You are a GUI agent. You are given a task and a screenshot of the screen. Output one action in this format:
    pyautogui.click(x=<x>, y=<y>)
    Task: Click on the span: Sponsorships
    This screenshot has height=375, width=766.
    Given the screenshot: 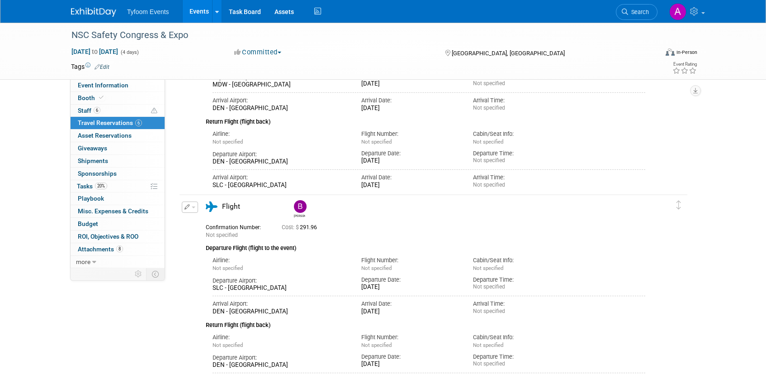 What is the action you would take?
    pyautogui.click(x=97, y=173)
    